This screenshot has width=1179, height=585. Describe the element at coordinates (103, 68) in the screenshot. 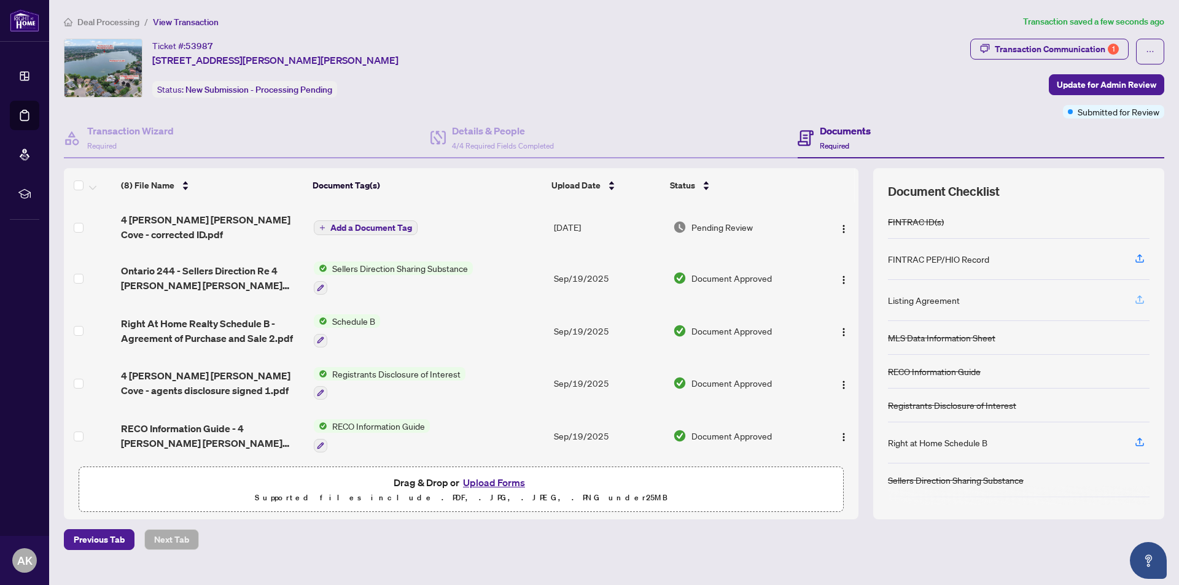

I see `img: IMG-W12412205_1.jpg` at that location.